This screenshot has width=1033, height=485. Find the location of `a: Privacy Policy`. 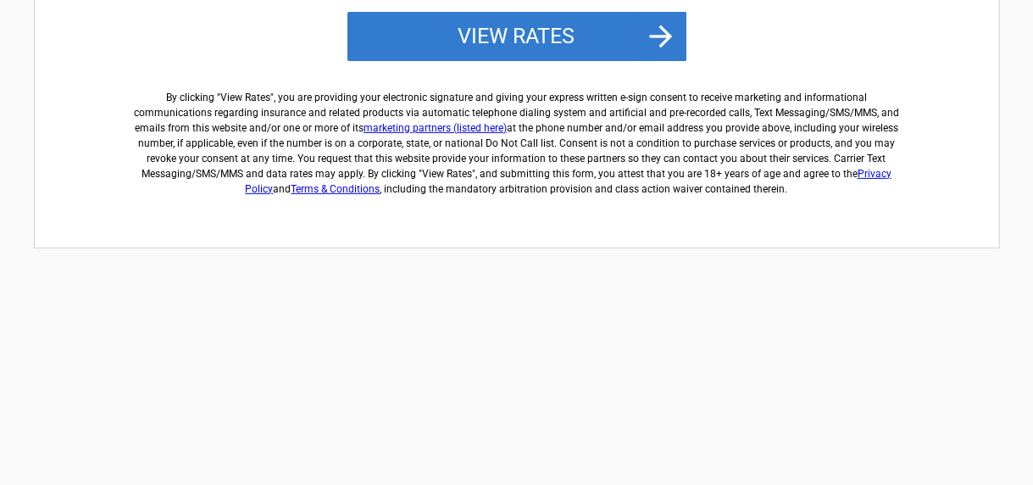

a: Privacy Policy is located at coordinates (569, 181).